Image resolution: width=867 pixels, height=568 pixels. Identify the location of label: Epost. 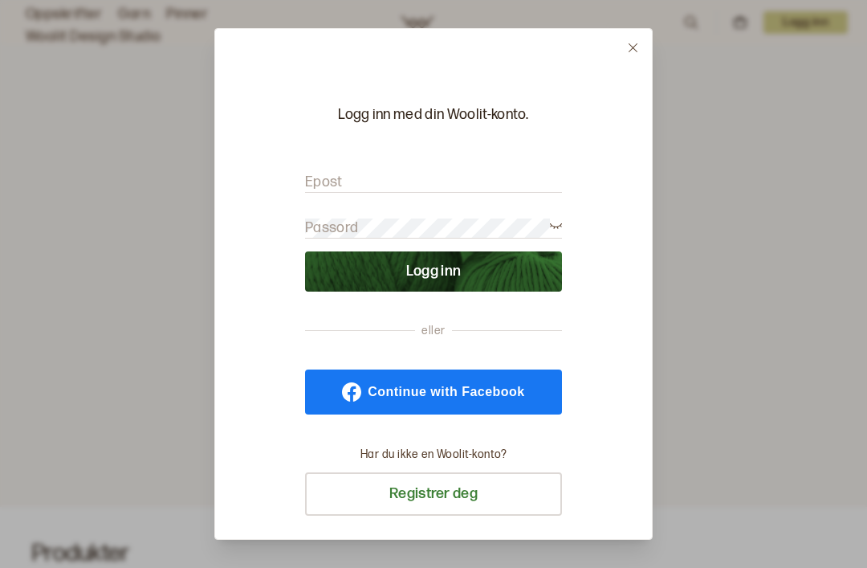
(324, 182).